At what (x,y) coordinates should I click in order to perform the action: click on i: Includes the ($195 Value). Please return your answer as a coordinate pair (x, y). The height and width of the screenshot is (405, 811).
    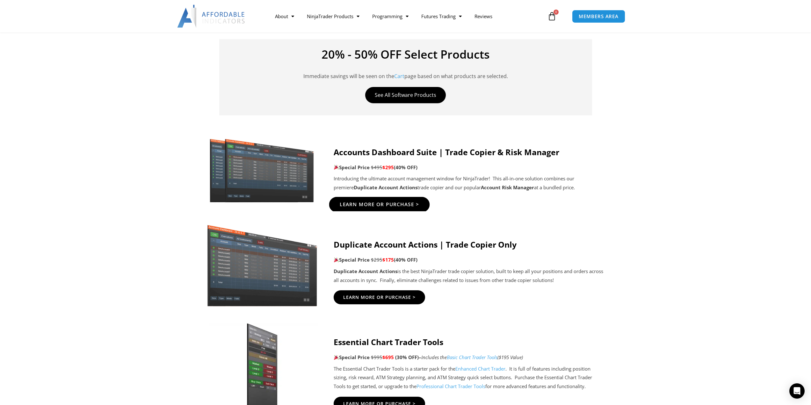
    Looking at the image, I should click on (472, 357).